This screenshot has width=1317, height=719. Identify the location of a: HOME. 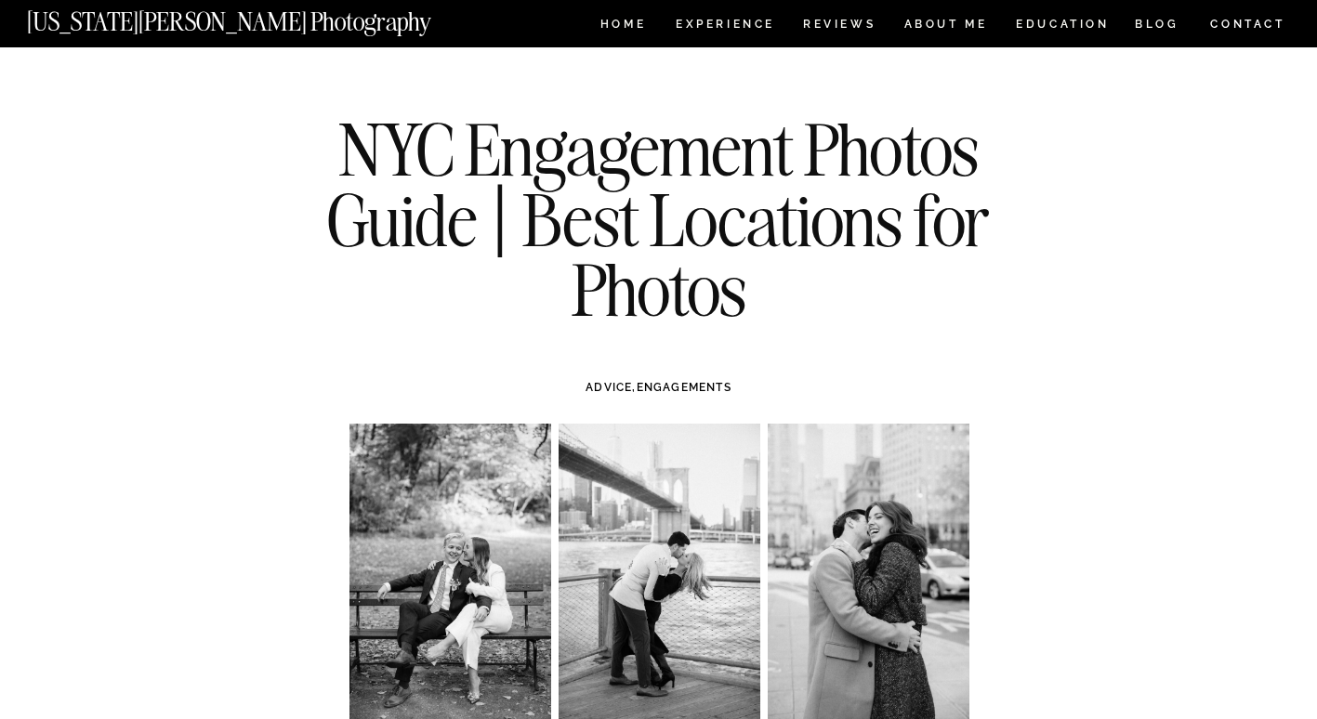
(623, 26).